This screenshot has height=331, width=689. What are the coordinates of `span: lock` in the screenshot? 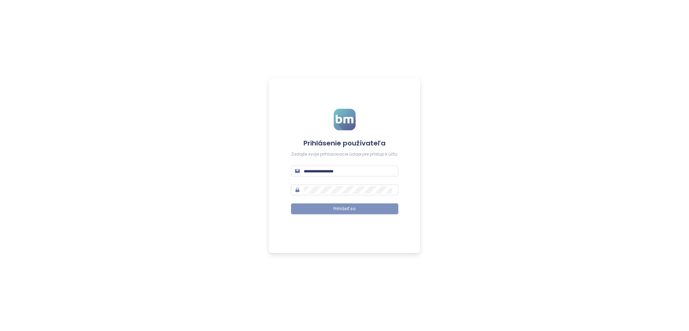 It's located at (297, 190).